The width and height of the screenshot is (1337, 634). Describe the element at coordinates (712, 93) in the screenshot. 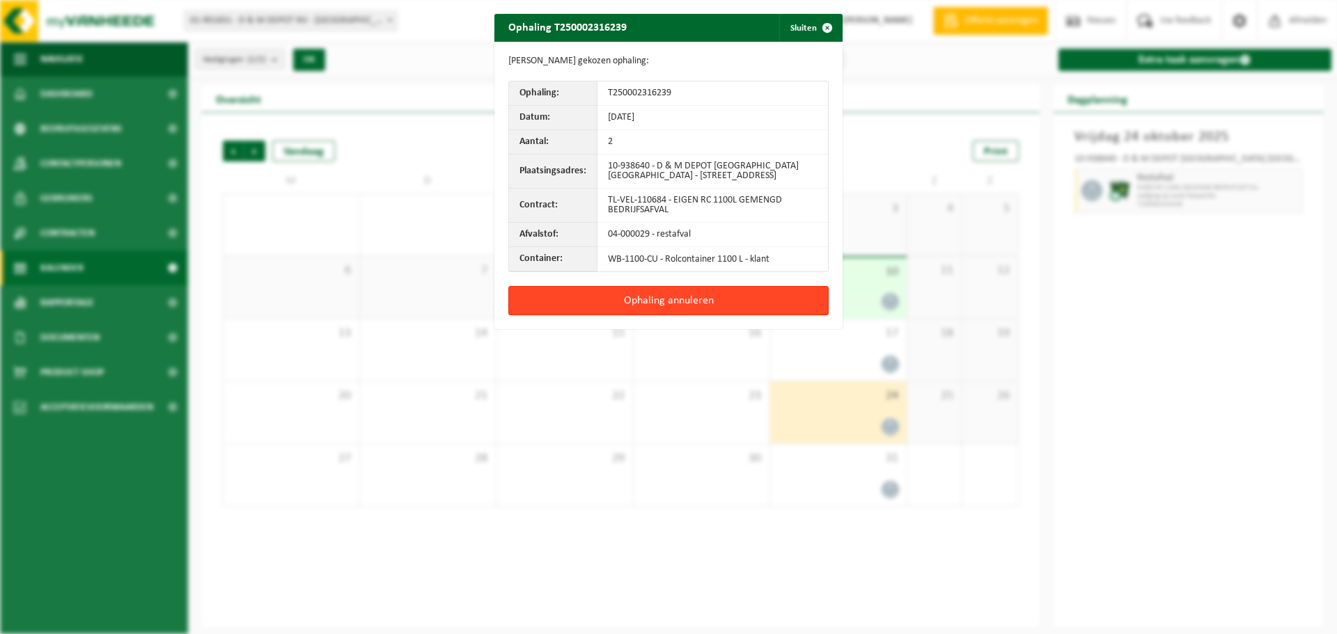

I see `td: T250002316239` at that location.